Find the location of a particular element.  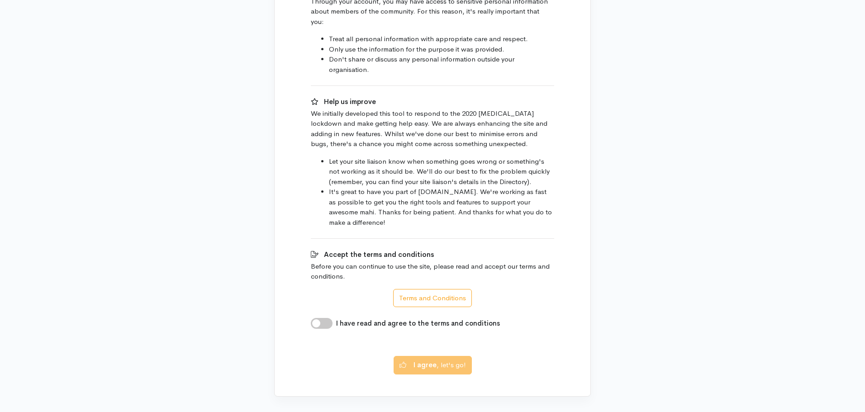

li: Treat all personal information with appropriate care and respect. is located at coordinates (441, 39).